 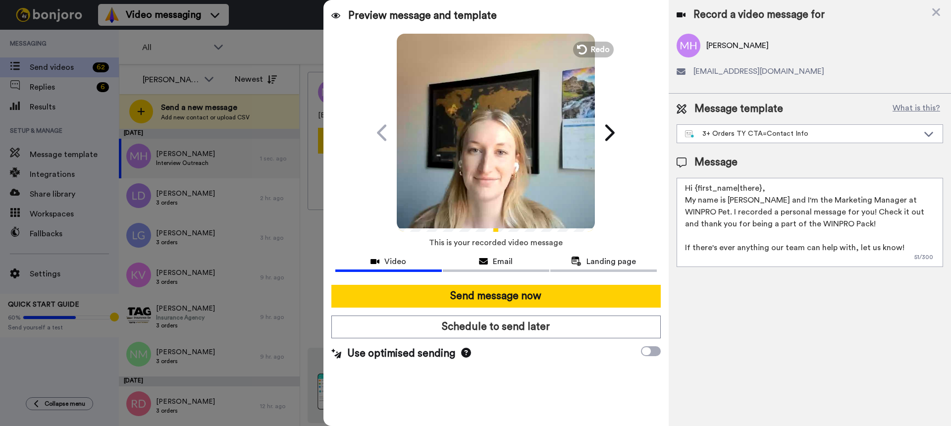 I want to click on span: Email, so click(x=503, y=262).